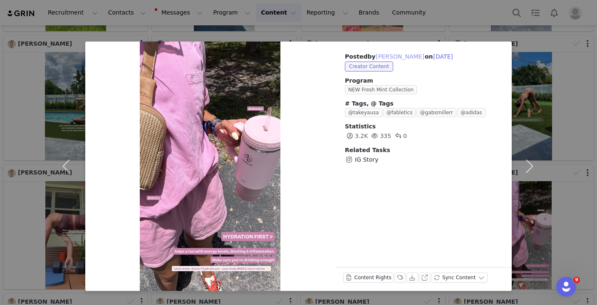 This screenshot has width=597, height=305. I want to click on span: 3.2K, so click(356, 136).